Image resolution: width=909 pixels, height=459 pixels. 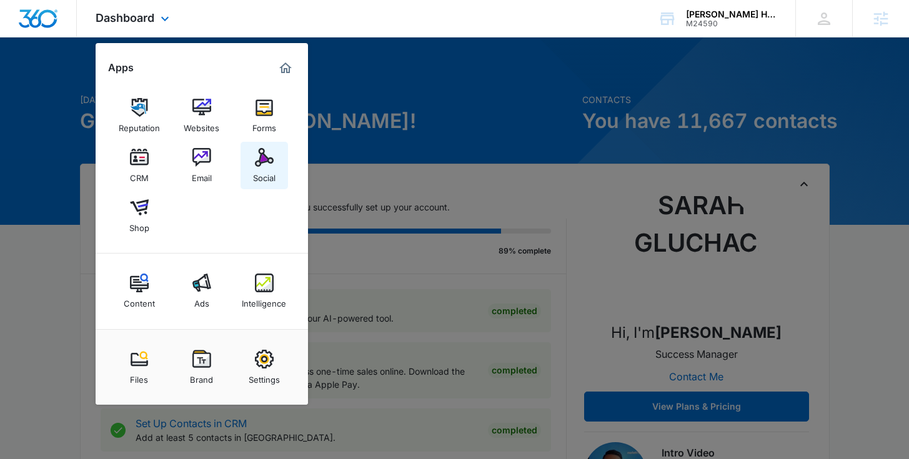 I want to click on a: Reputation, so click(x=139, y=116).